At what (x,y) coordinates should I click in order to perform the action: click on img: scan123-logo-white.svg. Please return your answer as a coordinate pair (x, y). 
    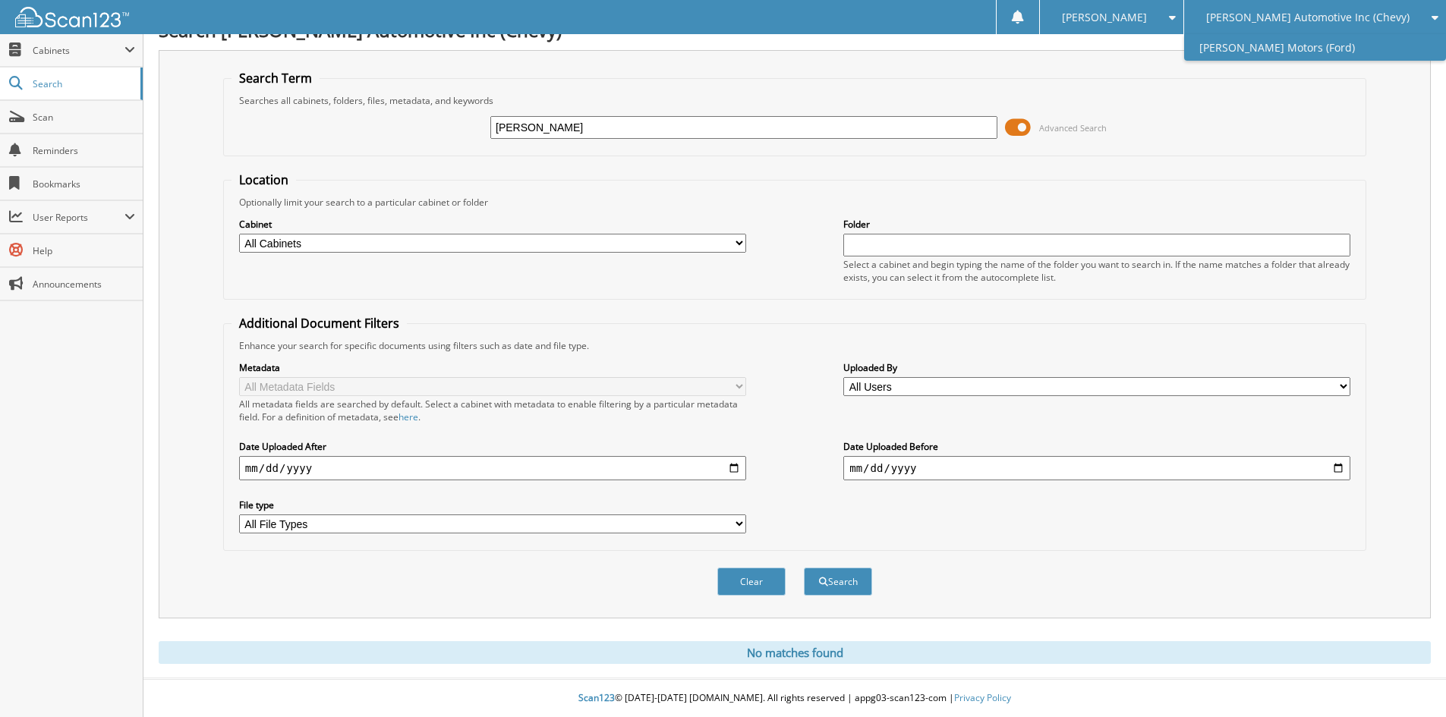
    Looking at the image, I should click on (72, 17).